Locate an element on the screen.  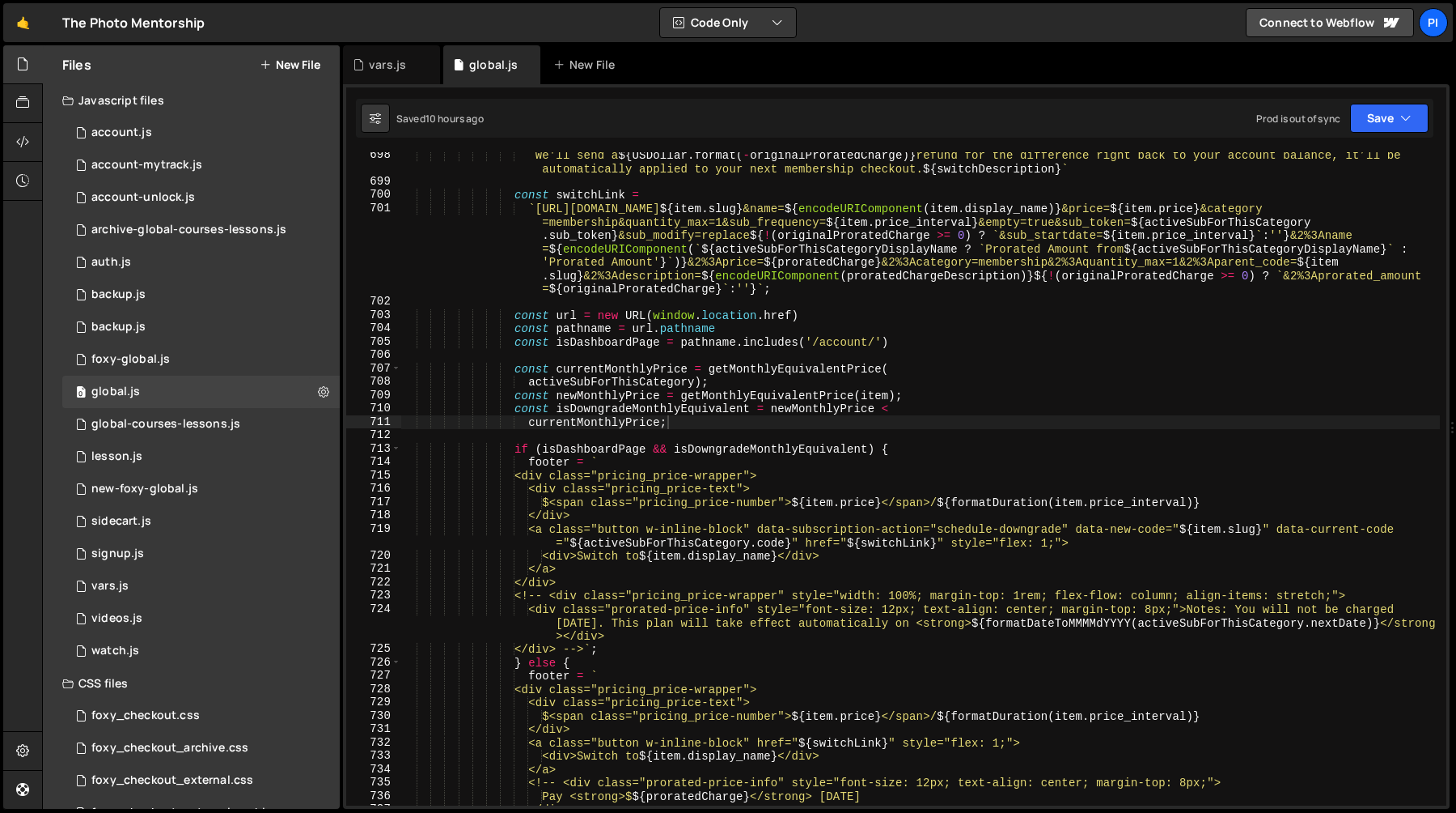
div: 13533/41206.js is located at coordinates (201, 198).